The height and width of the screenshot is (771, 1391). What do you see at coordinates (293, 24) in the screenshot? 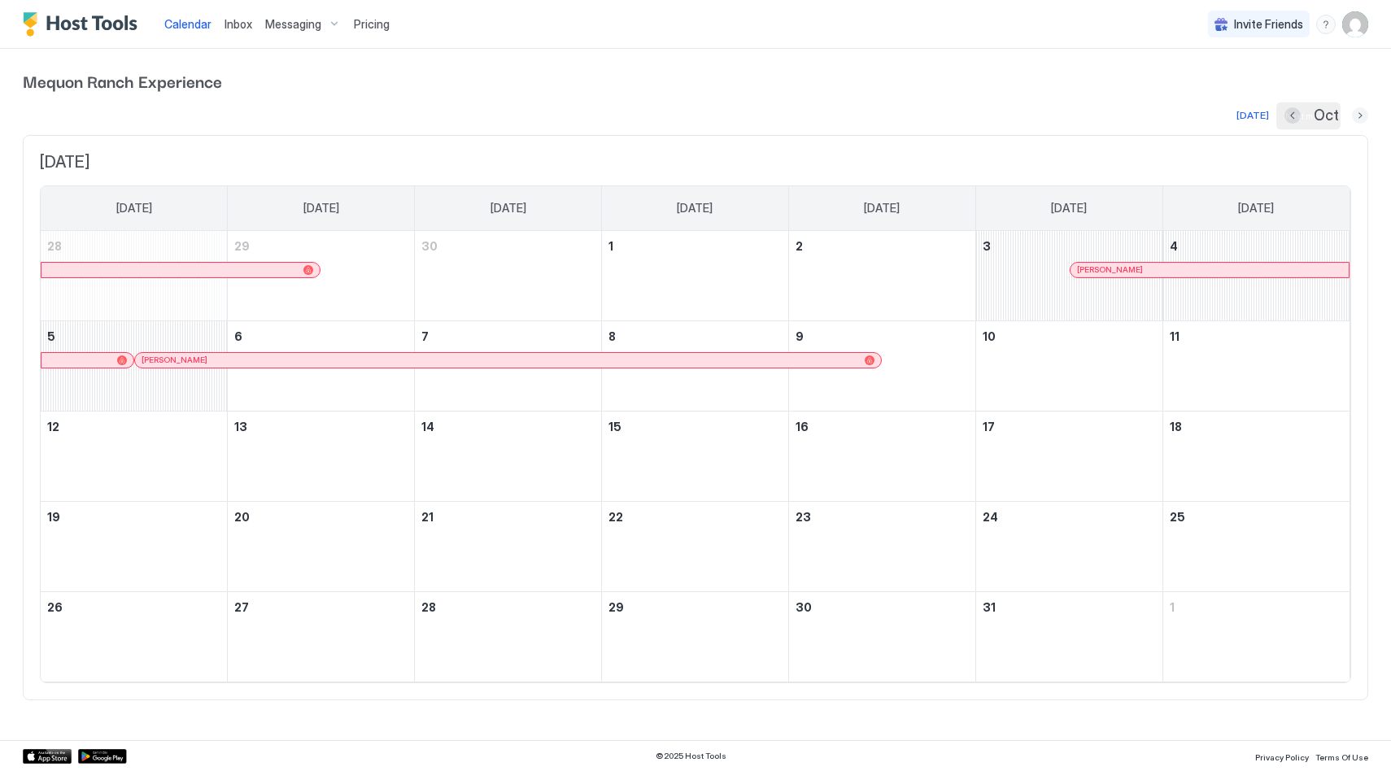
I see `span: Messaging` at bounding box center [293, 24].